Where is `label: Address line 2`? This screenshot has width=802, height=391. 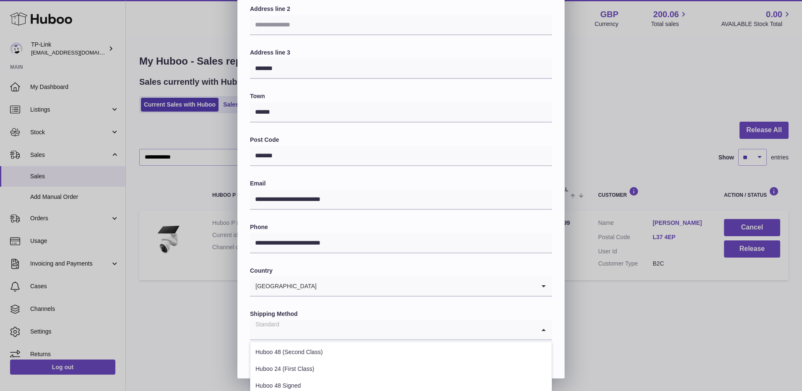 label: Address line 2 is located at coordinates (401, 9).